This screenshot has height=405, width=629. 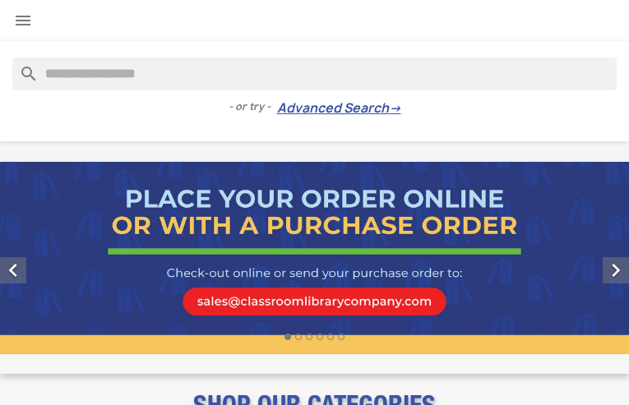 What do you see at coordinates (22, 67) in the screenshot?
I see `i: search` at bounding box center [22, 67].